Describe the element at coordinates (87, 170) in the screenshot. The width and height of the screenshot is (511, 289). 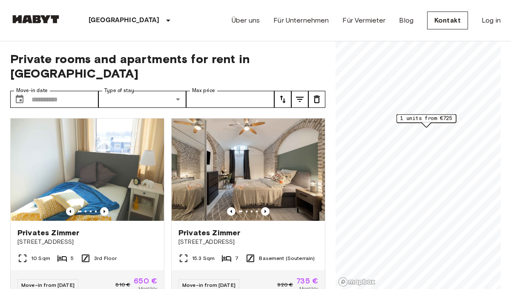
I see `img: Marketing picture of unit DE-02-011-001-01HF` at that location.